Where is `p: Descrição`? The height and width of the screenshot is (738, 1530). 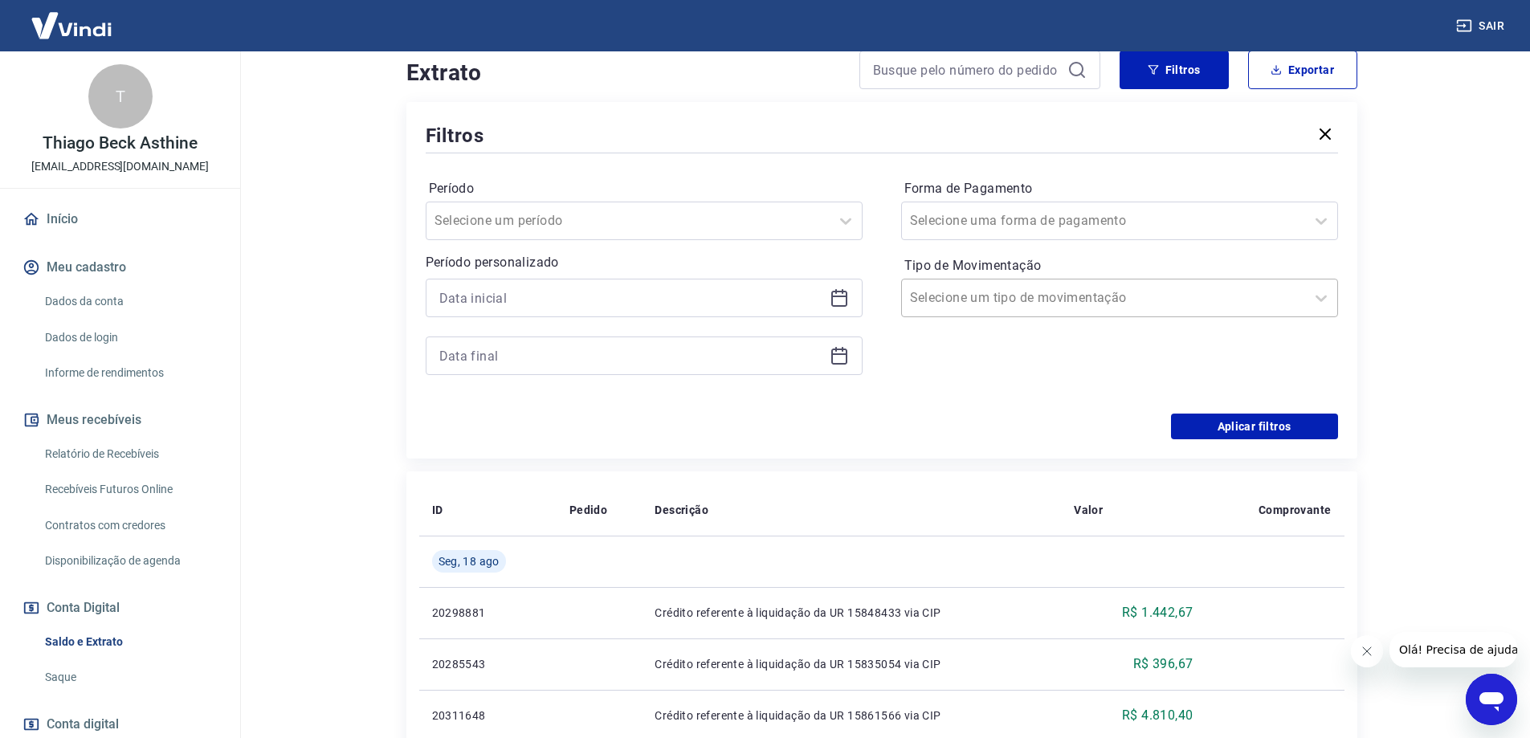
p: Descrição is located at coordinates (681, 510).